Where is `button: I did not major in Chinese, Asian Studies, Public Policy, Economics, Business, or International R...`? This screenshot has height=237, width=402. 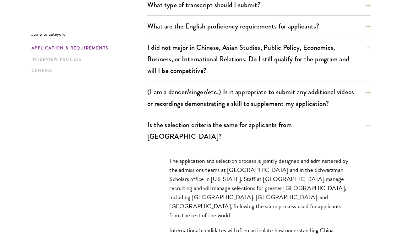
button: I did not major in Chinese, Asian Studies, Public Policy, Economics, Business, or International R... is located at coordinates (258, 59).